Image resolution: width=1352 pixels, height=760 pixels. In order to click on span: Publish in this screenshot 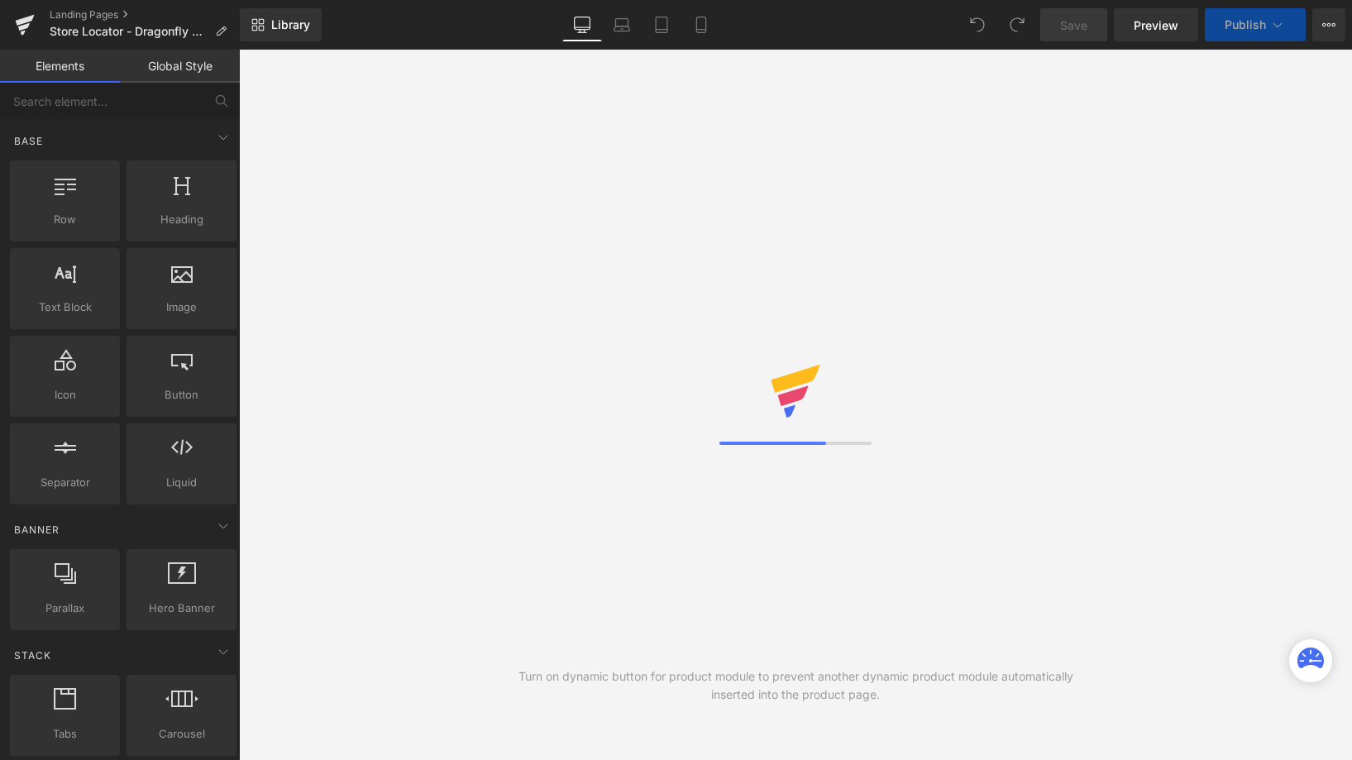, I will do `click(1245, 25)`.